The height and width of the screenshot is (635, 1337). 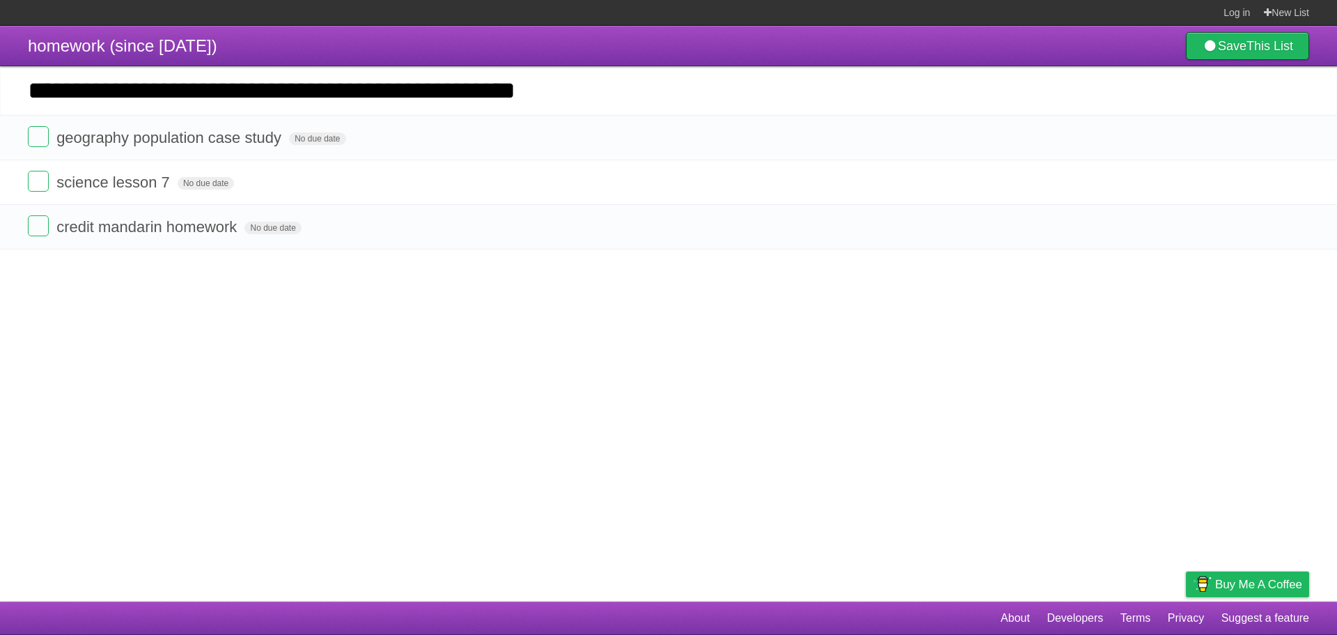 I want to click on span: Buy me a coffee, so click(x=1259, y=584).